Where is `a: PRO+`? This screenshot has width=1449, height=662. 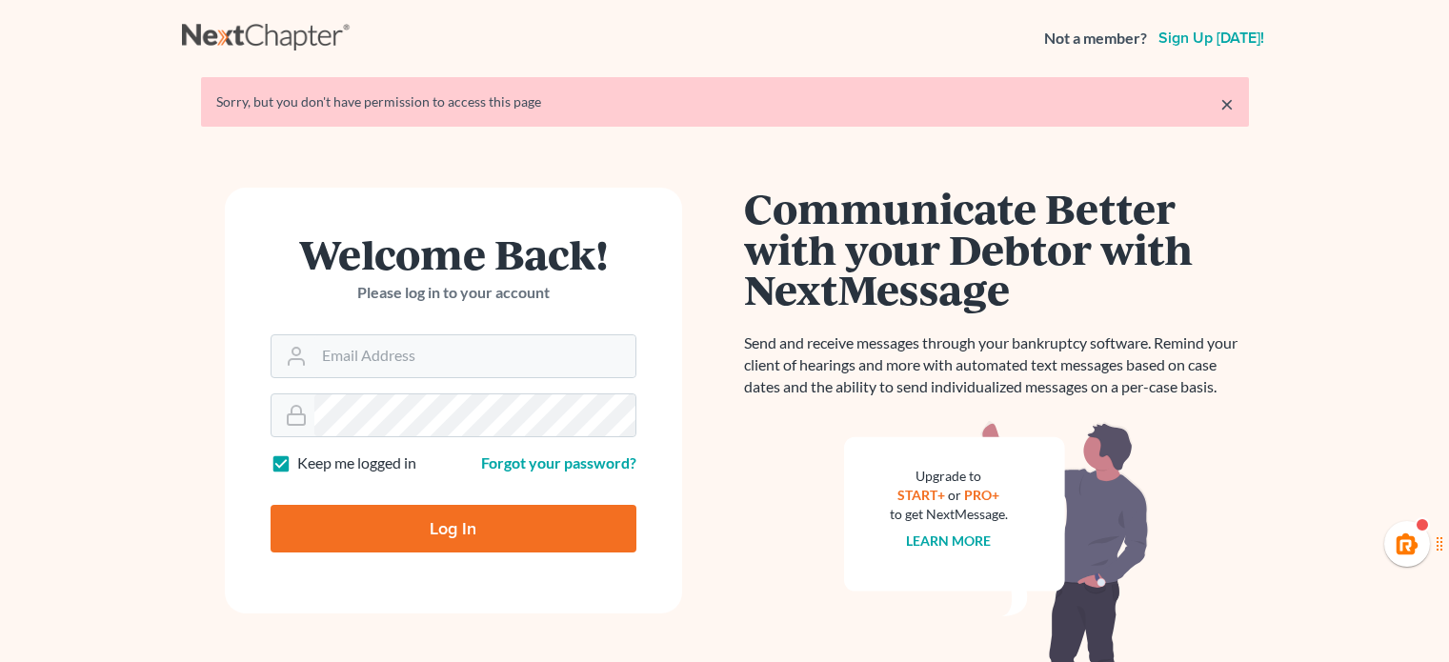
a: PRO+ is located at coordinates (981, 494).